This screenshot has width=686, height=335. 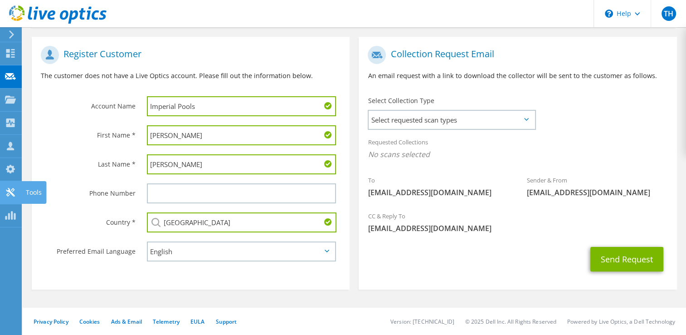 I want to click on button: Send Request, so click(x=626, y=259).